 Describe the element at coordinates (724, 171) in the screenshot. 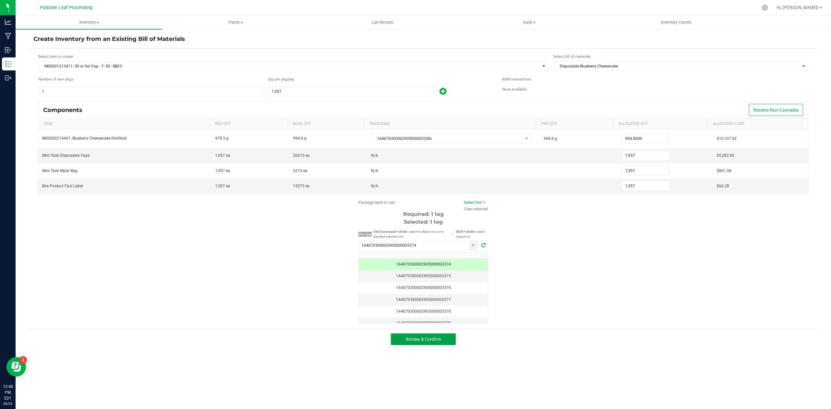

I see `span: $861.08` at that location.